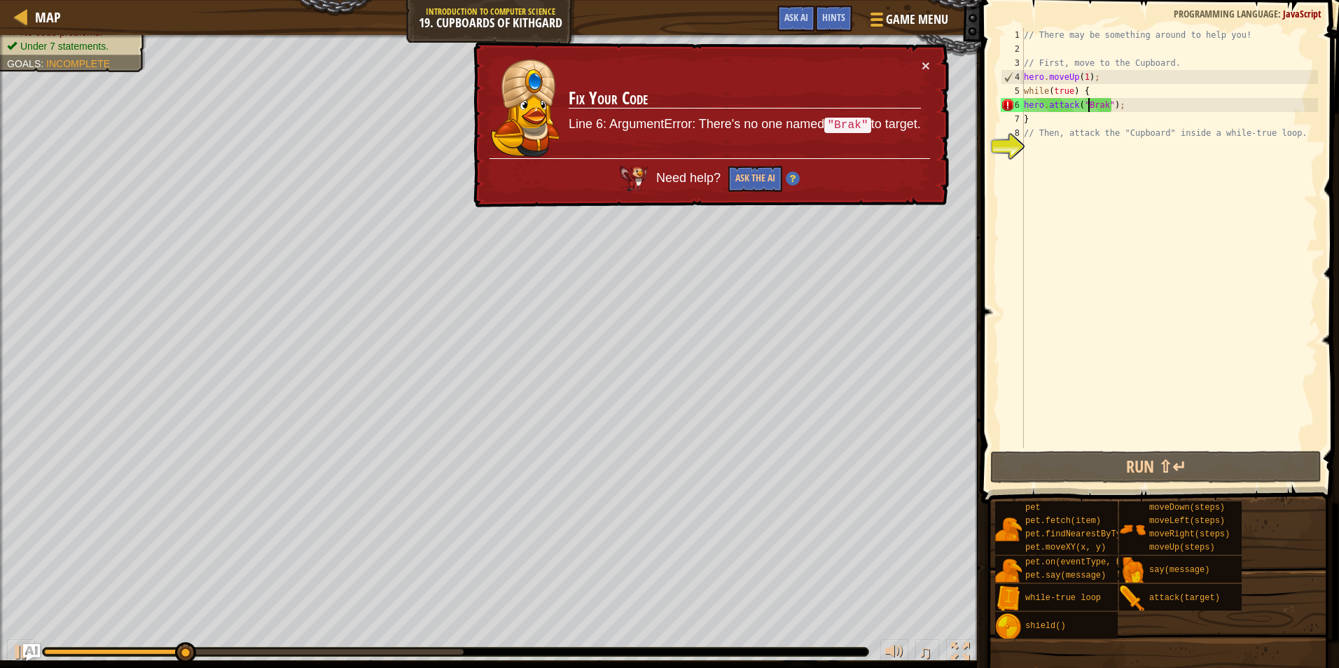 The image size is (1339, 668). I want to click on button: Ctrl + P: Play, so click(21, 653).